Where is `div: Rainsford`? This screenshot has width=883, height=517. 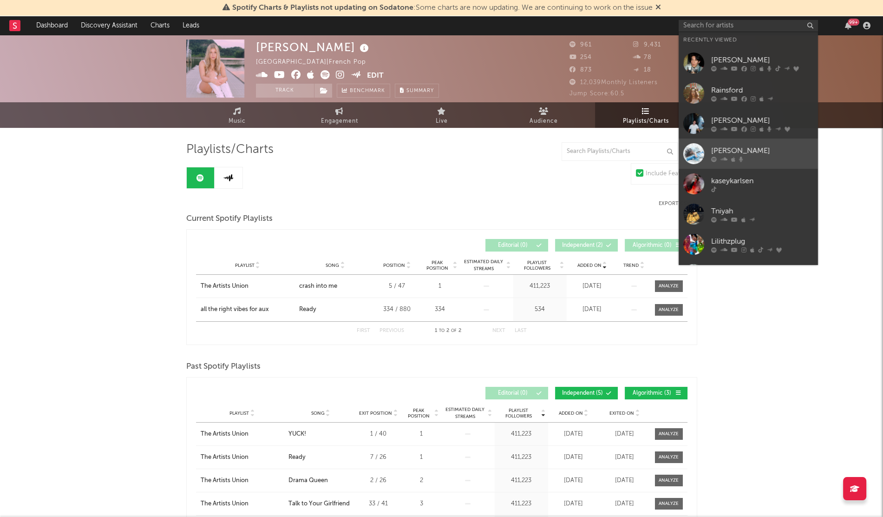 div: Rainsford is located at coordinates (763, 90).